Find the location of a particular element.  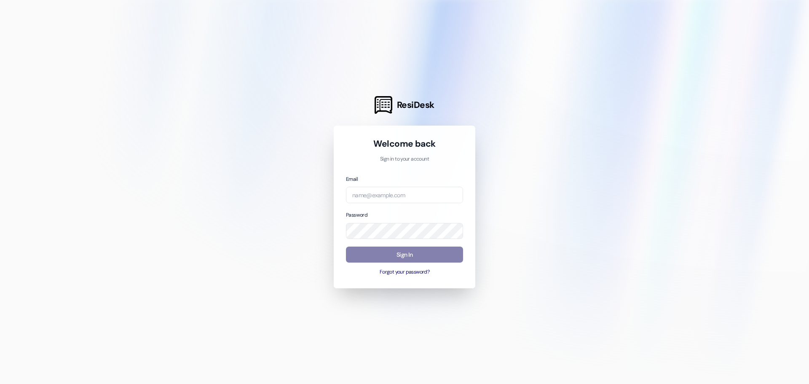

p: Sign in to your account is located at coordinates (404, 159).